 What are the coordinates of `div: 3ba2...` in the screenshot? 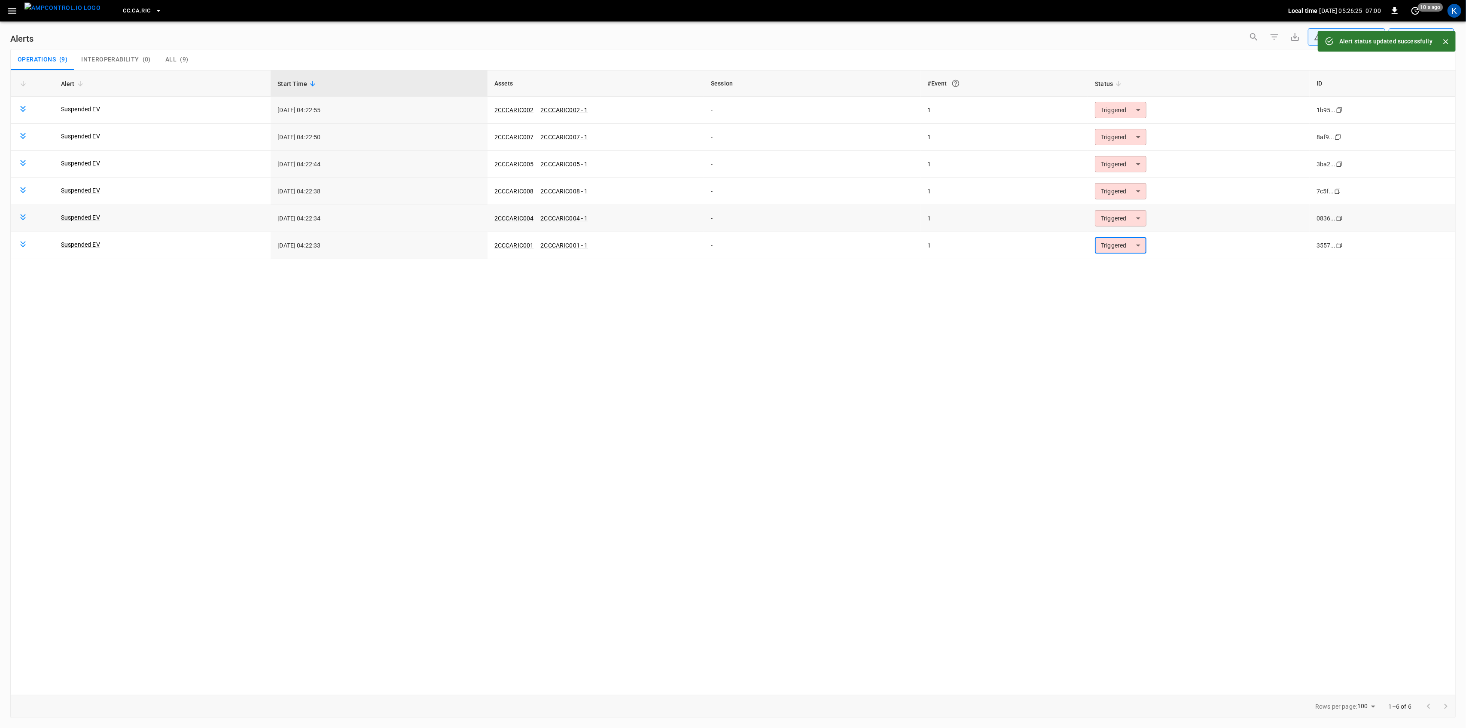 It's located at (1326, 164).